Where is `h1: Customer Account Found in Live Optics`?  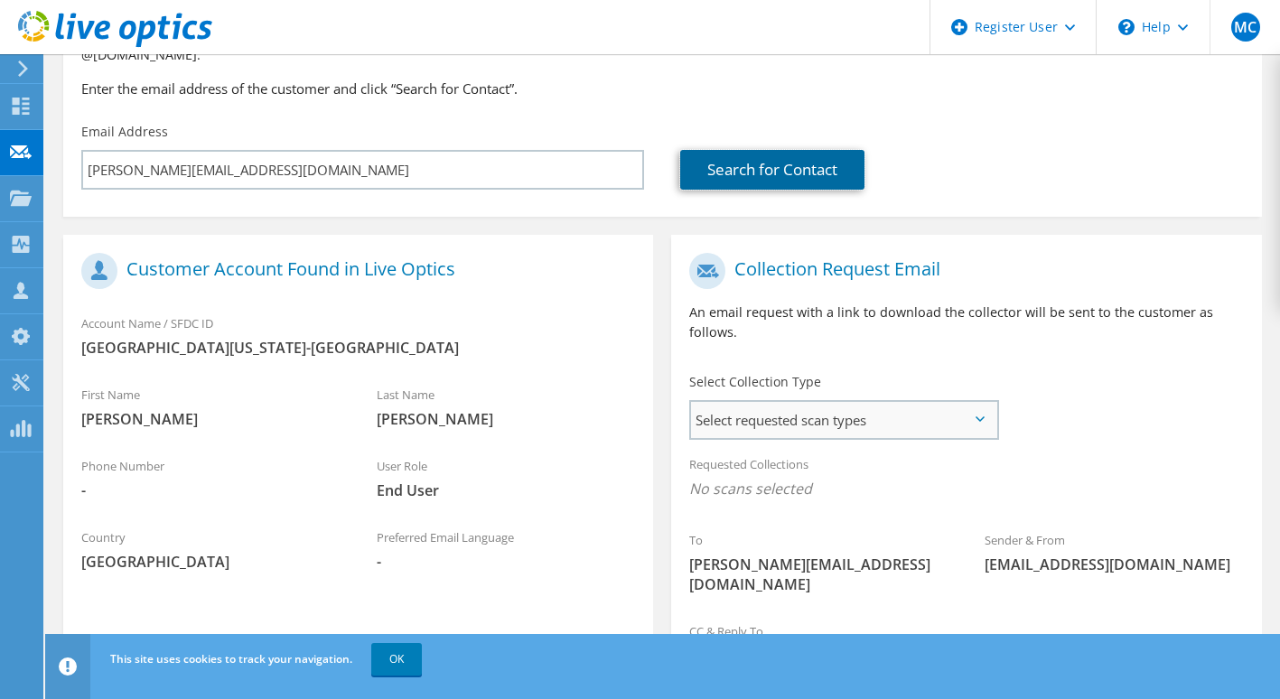 h1: Customer Account Found in Live Optics is located at coordinates (353, 271).